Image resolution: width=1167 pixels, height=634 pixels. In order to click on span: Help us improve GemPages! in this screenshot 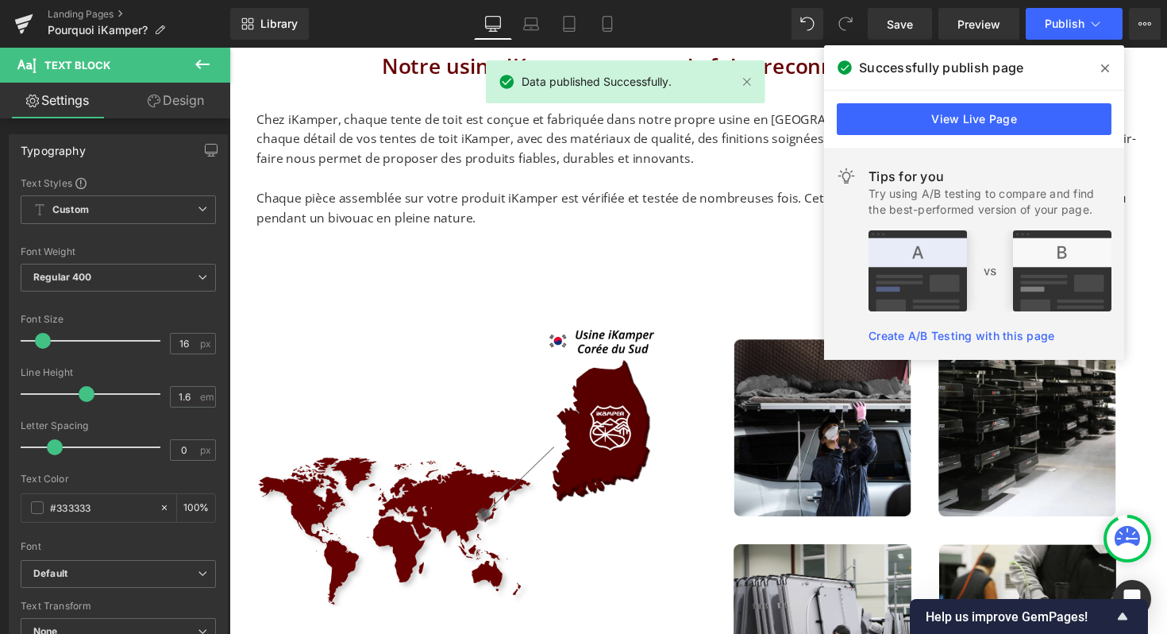, I will do `click(1020, 616)`.